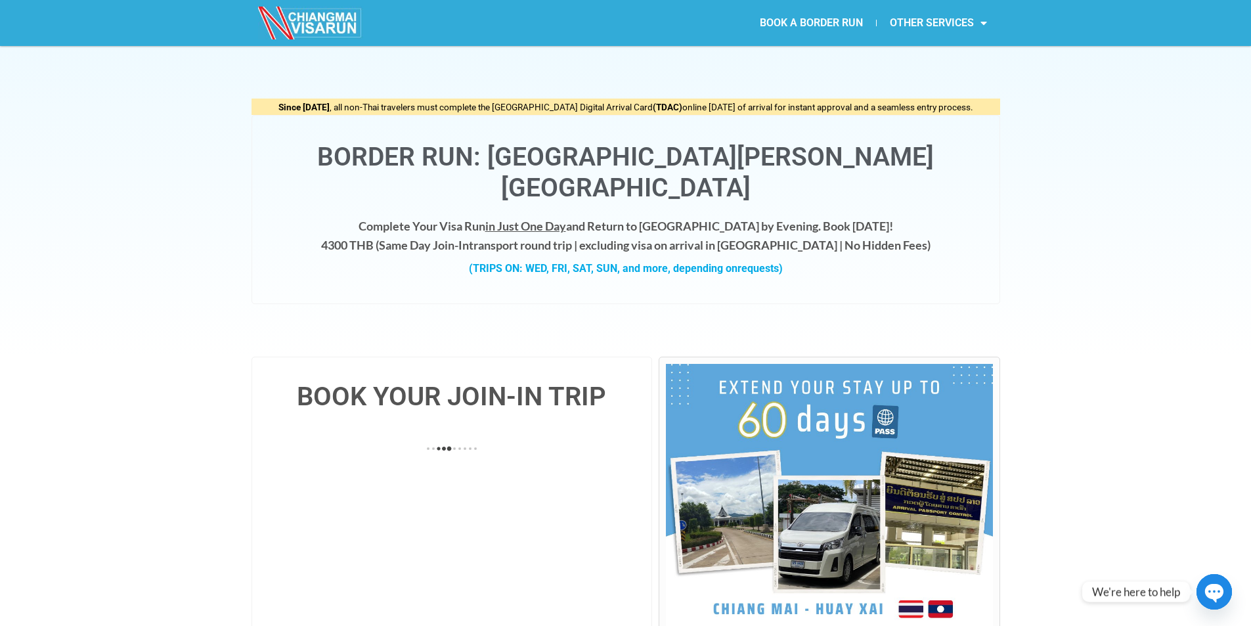  Describe the element at coordinates (811, 23) in the screenshot. I see `a: BOOK A BORDER RUN` at that location.